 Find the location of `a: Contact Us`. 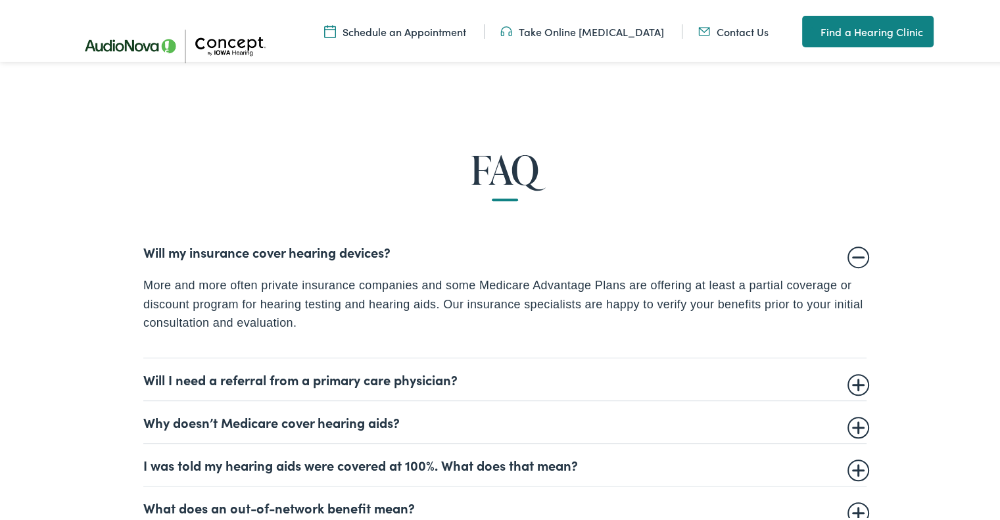

a: Contact Us is located at coordinates (733, 29).